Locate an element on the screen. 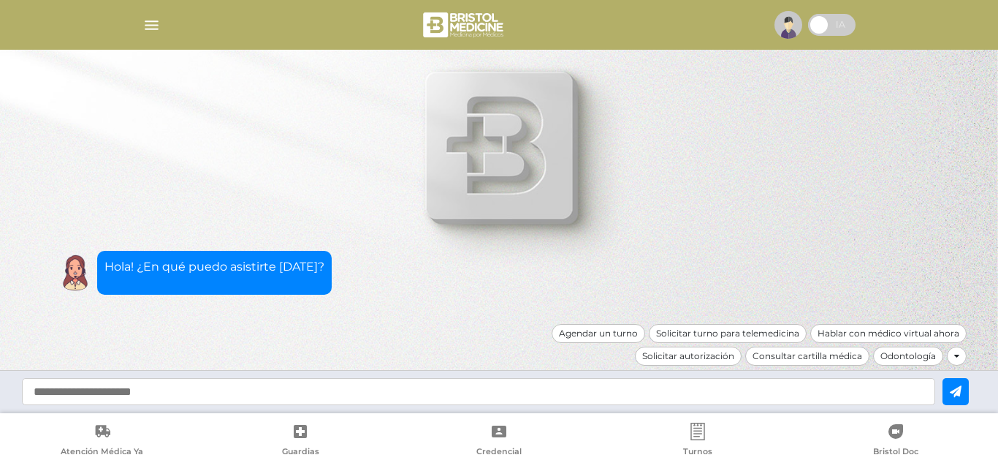 The height and width of the screenshot is (463, 998). a: Credencial is located at coordinates (499, 441).